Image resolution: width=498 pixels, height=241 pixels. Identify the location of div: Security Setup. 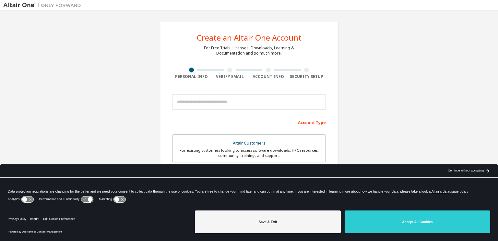
(307, 77).